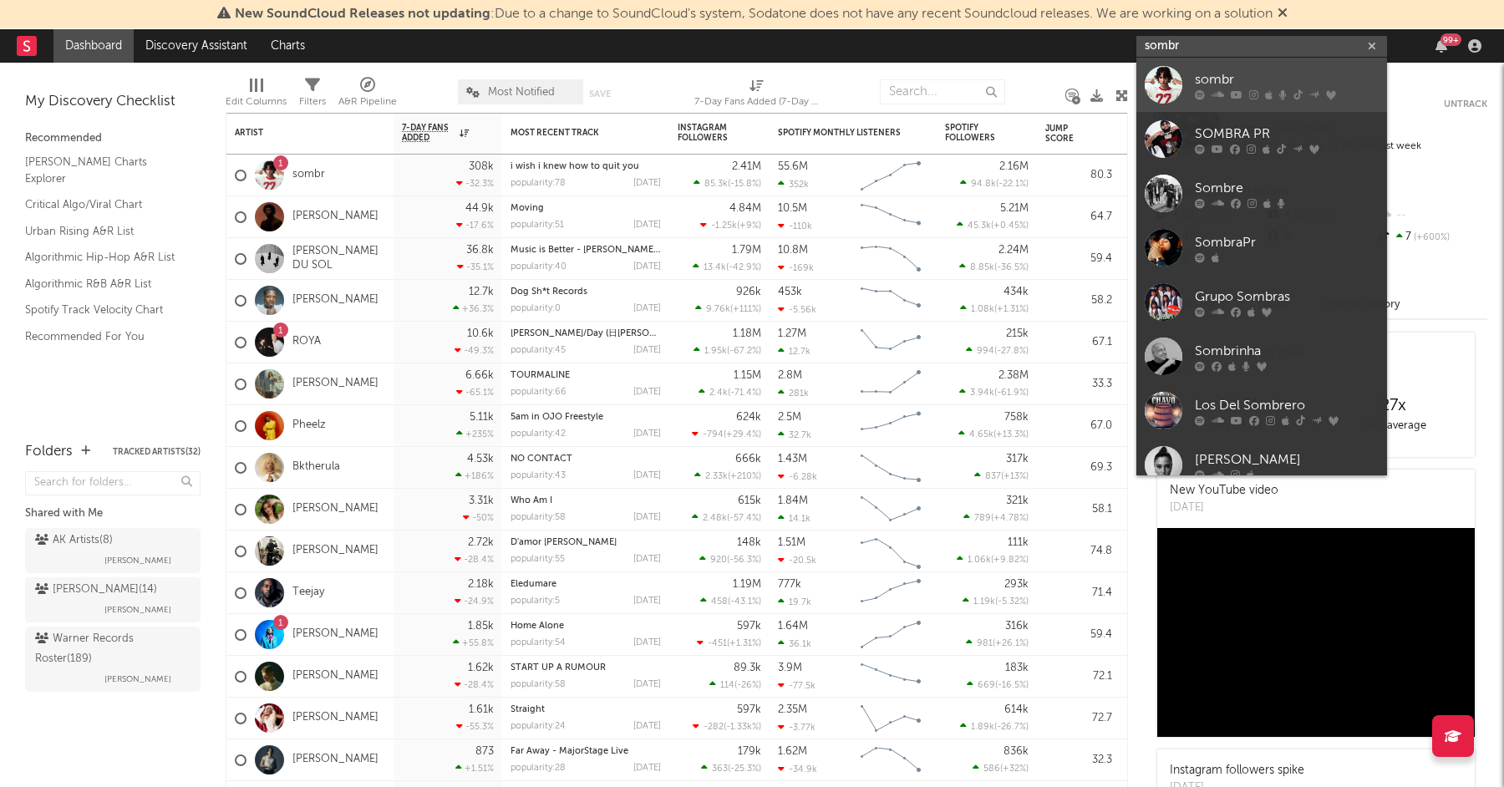 The width and height of the screenshot is (1504, 787). What do you see at coordinates (715, 351) in the screenshot?
I see `span: 1.95k` at bounding box center [715, 351].